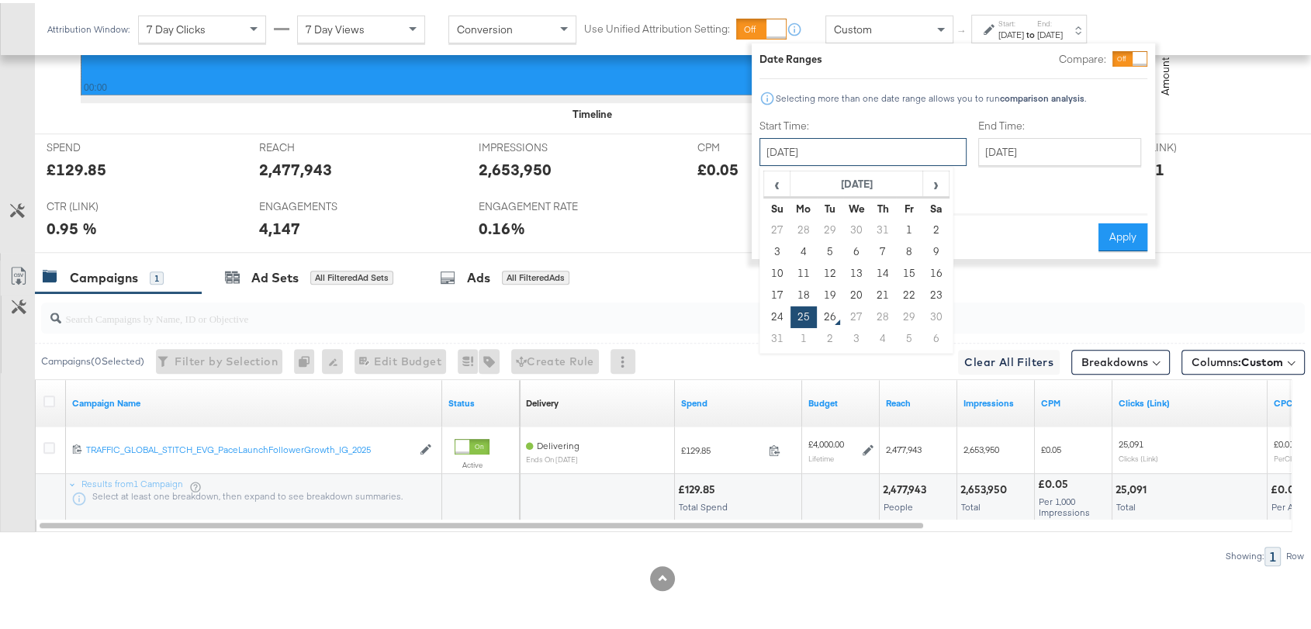 The image size is (1311, 629). What do you see at coordinates (558, 442) in the screenshot?
I see `span: Delivering` at bounding box center [558, 442].